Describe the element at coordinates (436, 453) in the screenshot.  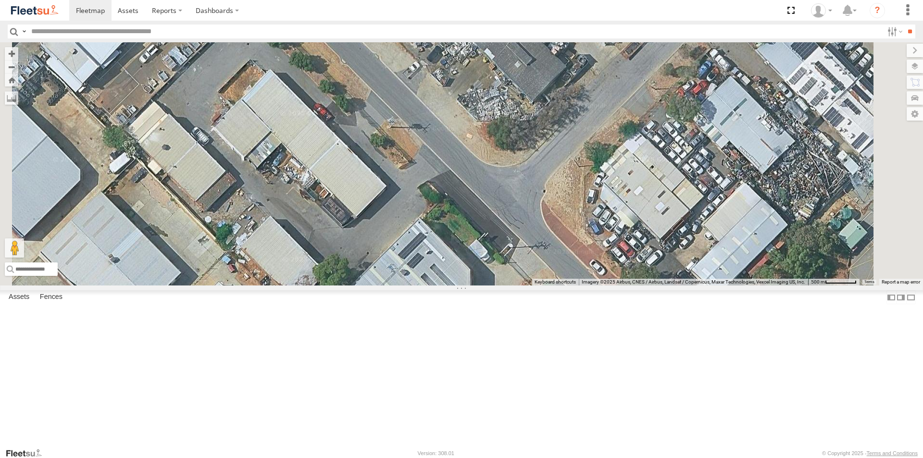
I see `div: Version: 308.01` at that location.